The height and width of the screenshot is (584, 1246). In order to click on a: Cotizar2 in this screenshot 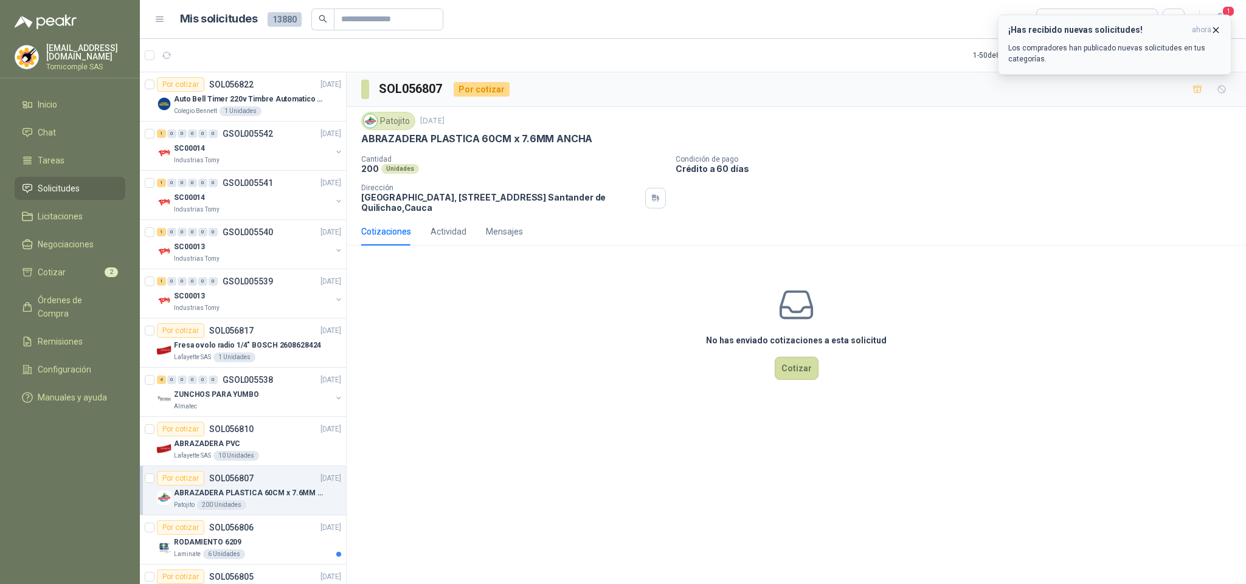, I will do `click(70, 272)`.